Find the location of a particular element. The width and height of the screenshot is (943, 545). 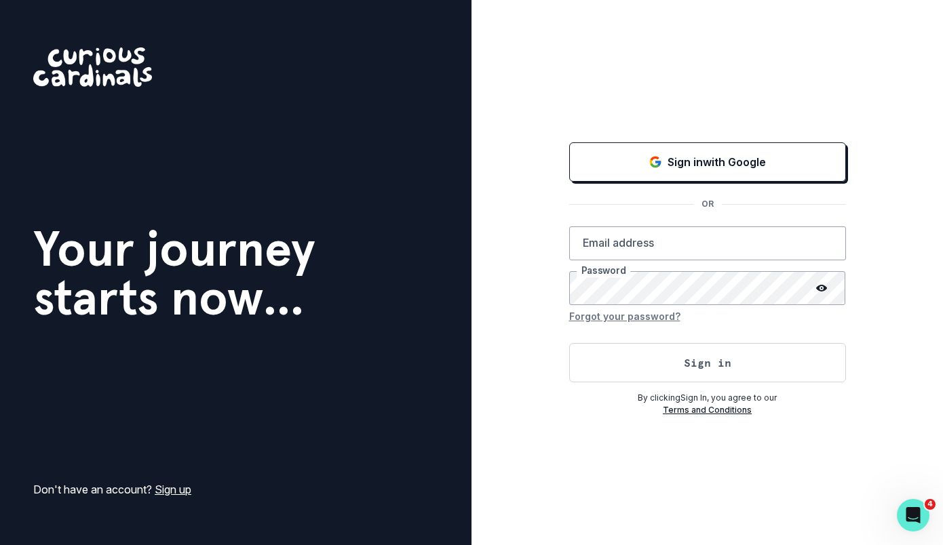

img: Curious Cardinals Logo is located at coordinates (92, 67).